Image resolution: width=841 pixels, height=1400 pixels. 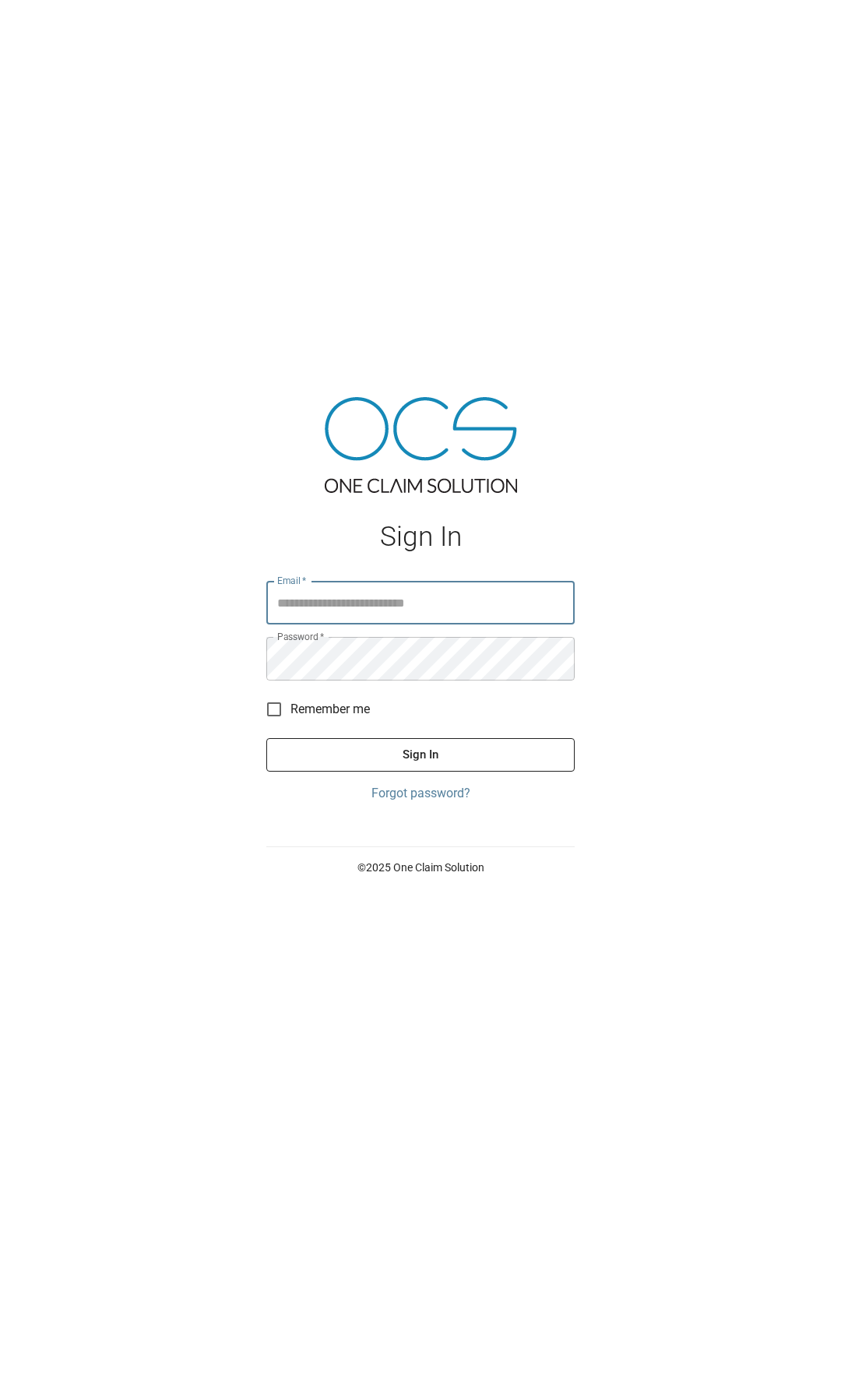 I want to click on img: ocs-logo-tra.png, so click(x=420, y=445).